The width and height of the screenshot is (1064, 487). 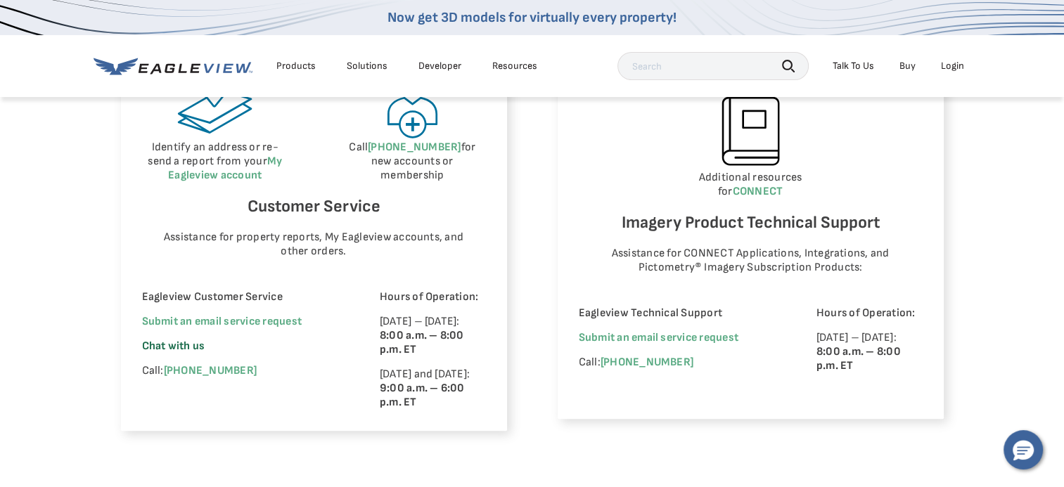 What do you see at coordinates (439, 66) in the screenshot?
I see `a: Developer` at bounding box center [439, 66].